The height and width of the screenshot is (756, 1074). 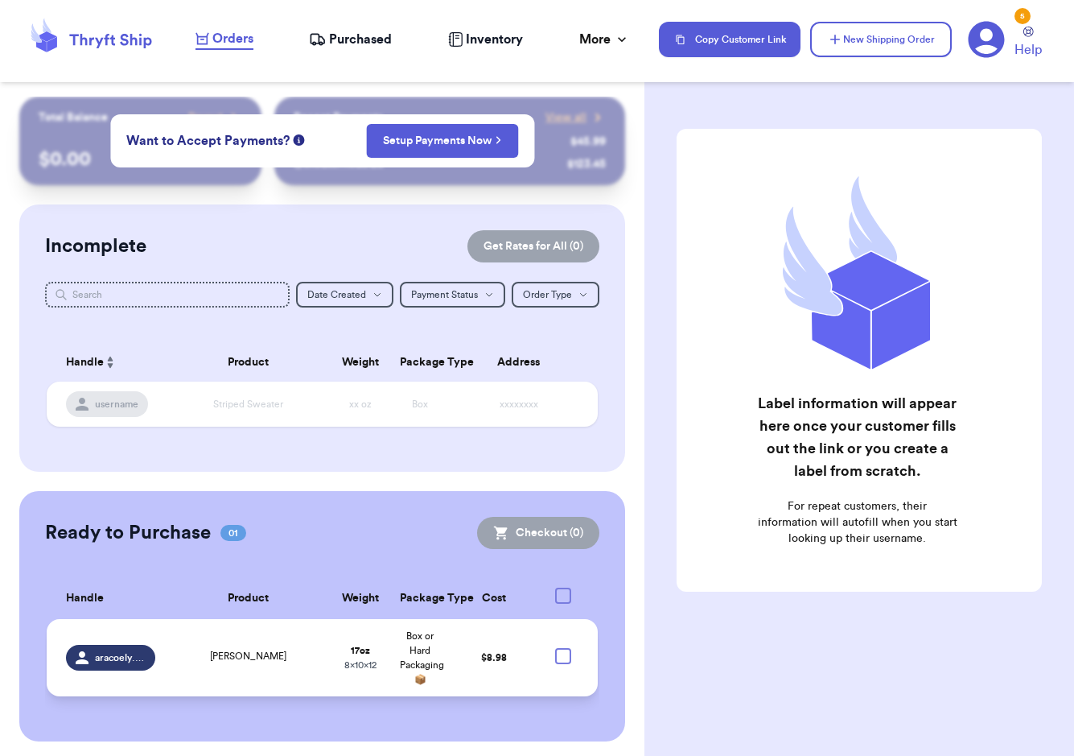 I want to click on a: Purchased, so click(x=350, y=39).